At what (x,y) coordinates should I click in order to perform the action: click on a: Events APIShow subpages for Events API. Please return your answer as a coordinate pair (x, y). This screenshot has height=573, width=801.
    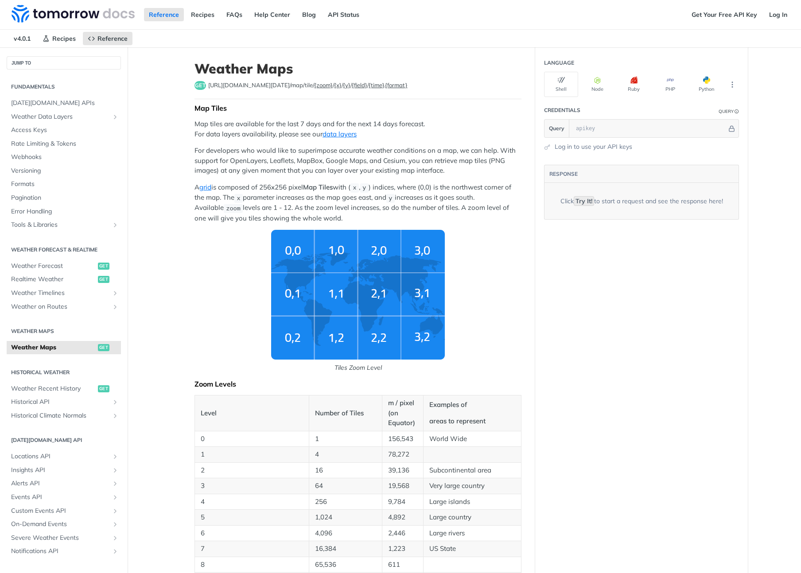
    Looking at the image, I should click on (64, 497).